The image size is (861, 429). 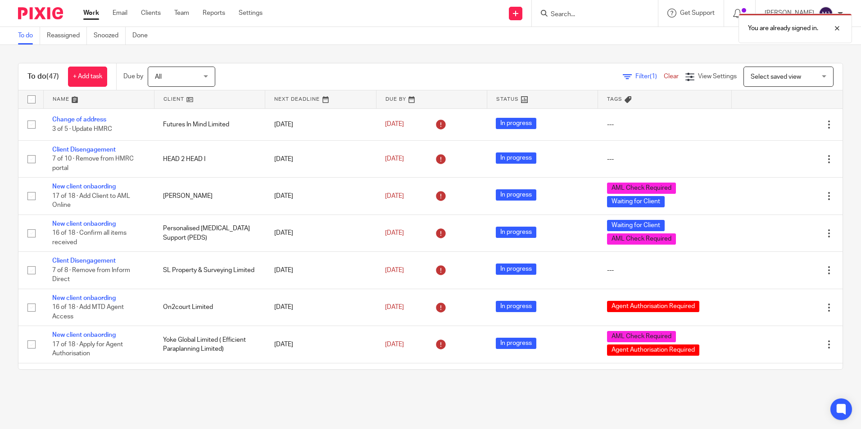 What do you see at coordinates (133, 77) in the screenshot?
I see `p: Due by` at bounding box center [133, 77].